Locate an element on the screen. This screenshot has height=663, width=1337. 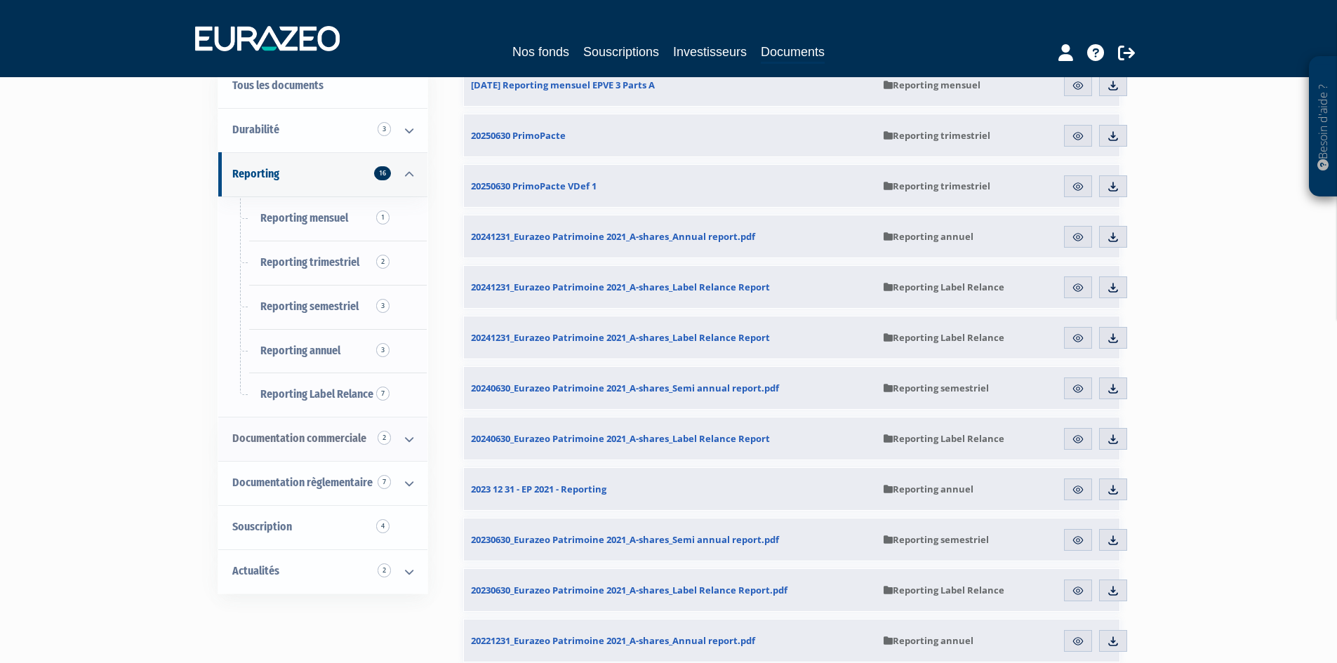
span: Actualités is located at coordinates (256, 571).